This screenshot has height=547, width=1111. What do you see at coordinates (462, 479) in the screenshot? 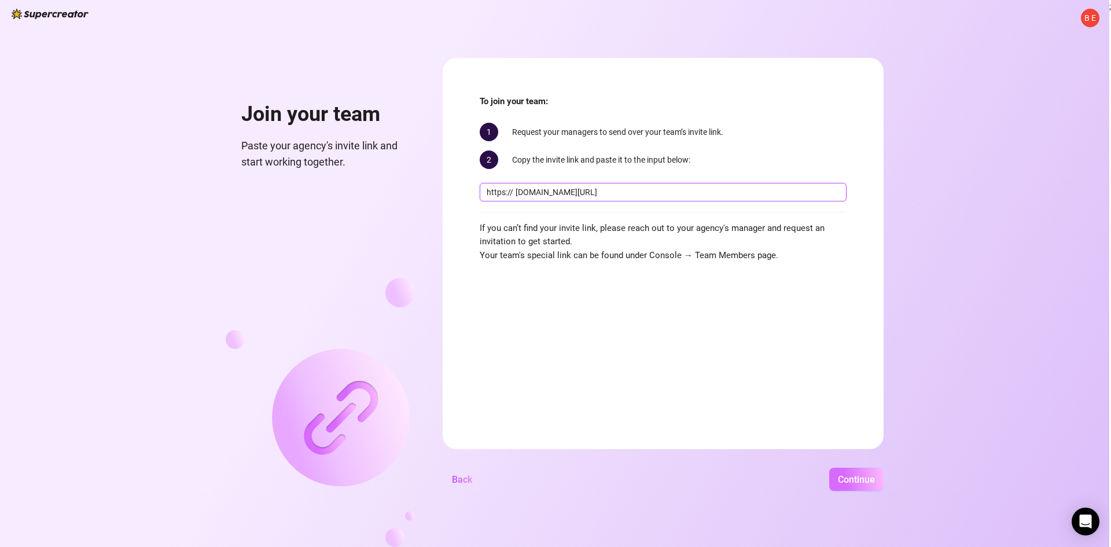
I see `button: Back` at bounding box center [462, 479].